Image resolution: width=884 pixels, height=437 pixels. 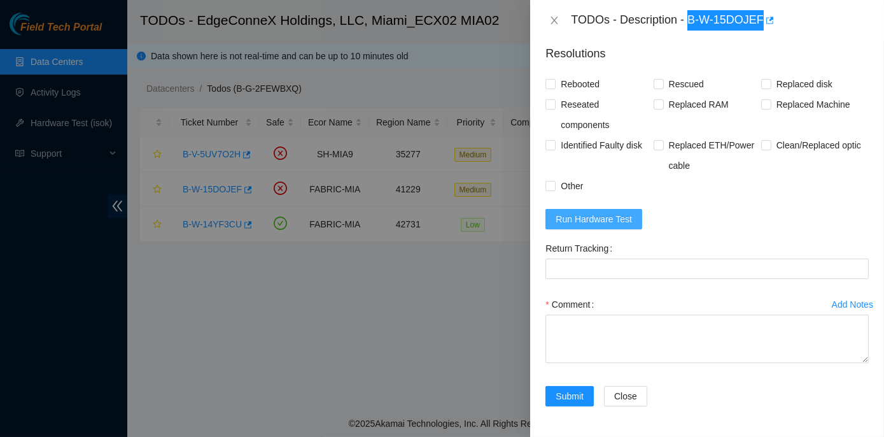 I want to click on span: Identified Faulty disk, so click(x=601, y=145).